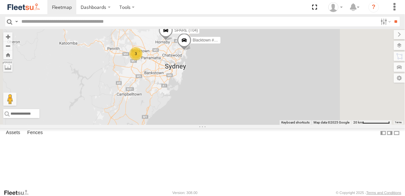 This screenshot has height=196, width=405. Describe the element at coordinates (8, 37) in the screenshot. I see `button: Zoom in` at that location.